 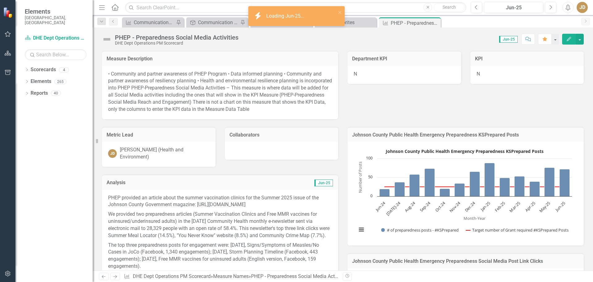 What do you see at coordinates (60, 81) in the screenshot?
I see `div: 265` at bounding box center [60, 81].